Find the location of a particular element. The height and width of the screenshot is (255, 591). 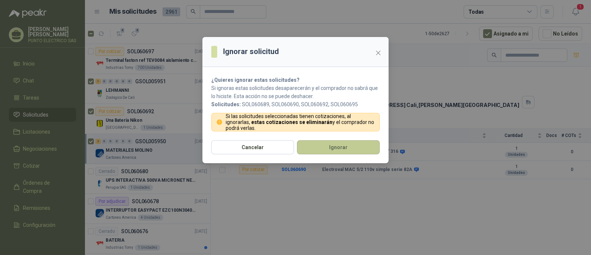

b: Solicitudes: is located at coordinates (226, 104).